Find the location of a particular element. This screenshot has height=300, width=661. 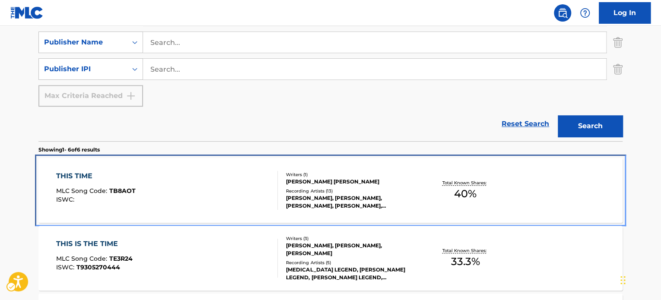

div: THIS TIME is located at coordinates (96, 176).